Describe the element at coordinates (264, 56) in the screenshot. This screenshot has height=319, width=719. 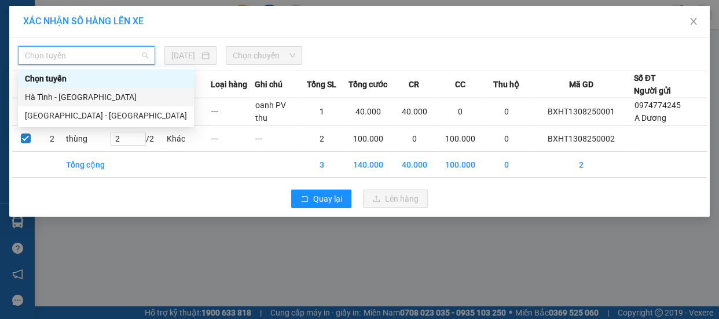
I see `span: Chọn chuyến` at that location.